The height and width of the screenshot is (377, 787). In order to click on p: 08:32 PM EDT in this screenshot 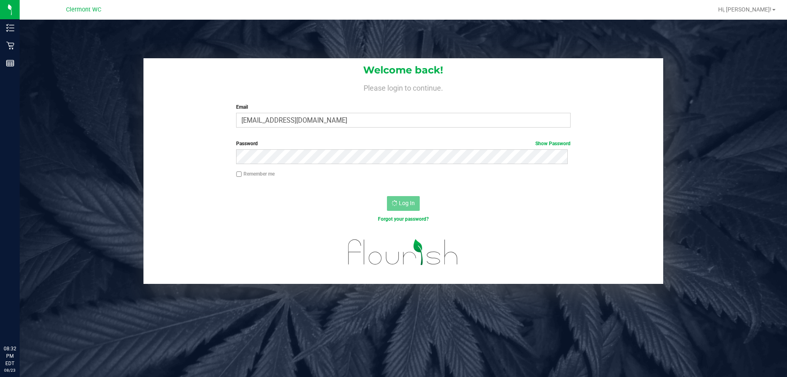, I will do `click(10, 356)`.